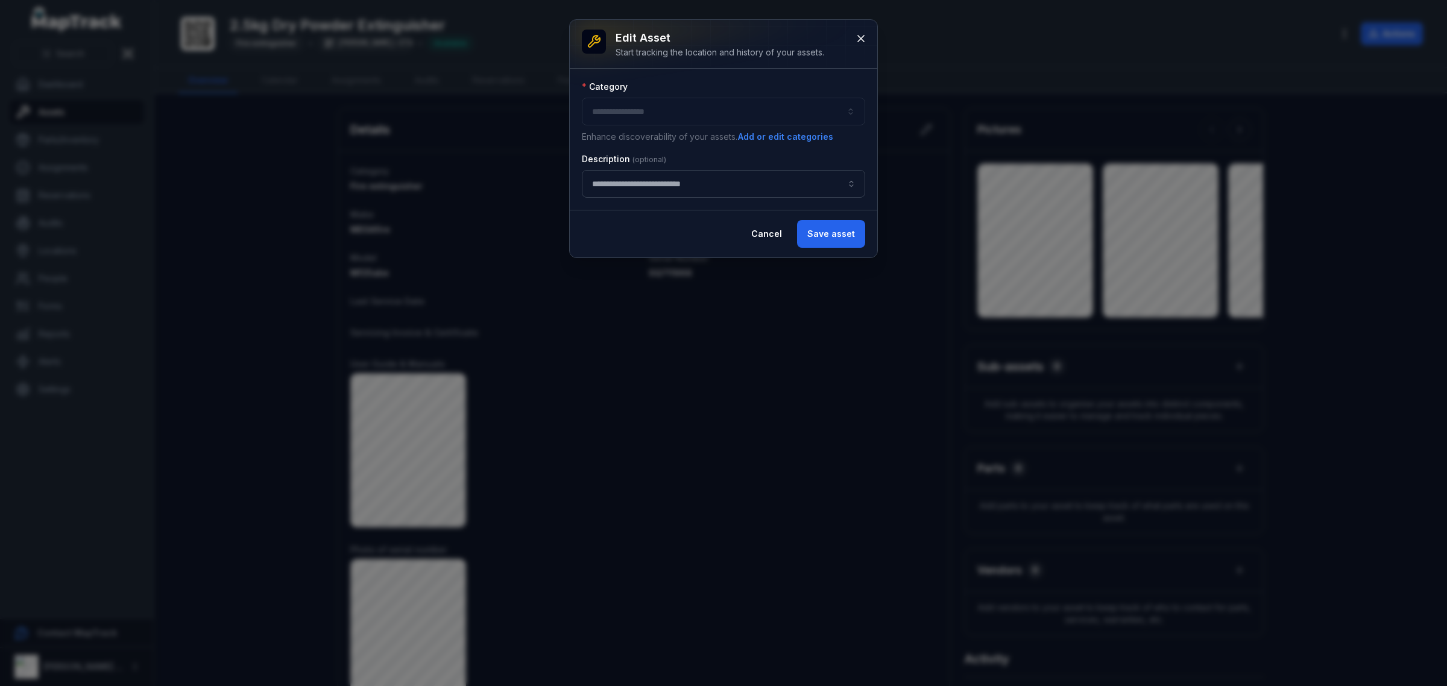 Image resolution: width=1447 pixels, height=686 pixels. I want to click on button: Add or edit categories, so click(785, 137).